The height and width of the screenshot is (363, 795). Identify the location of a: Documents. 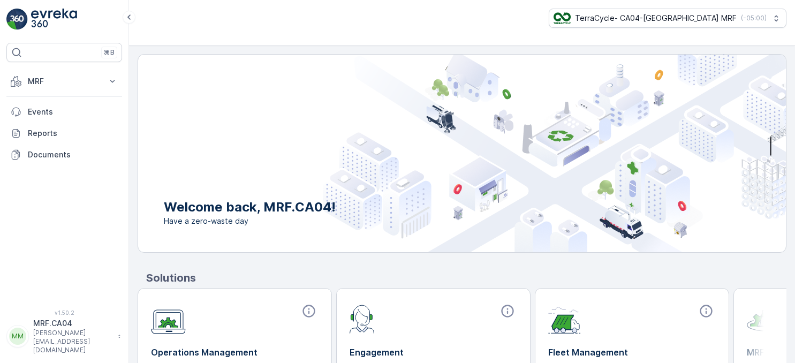
(64, 155).